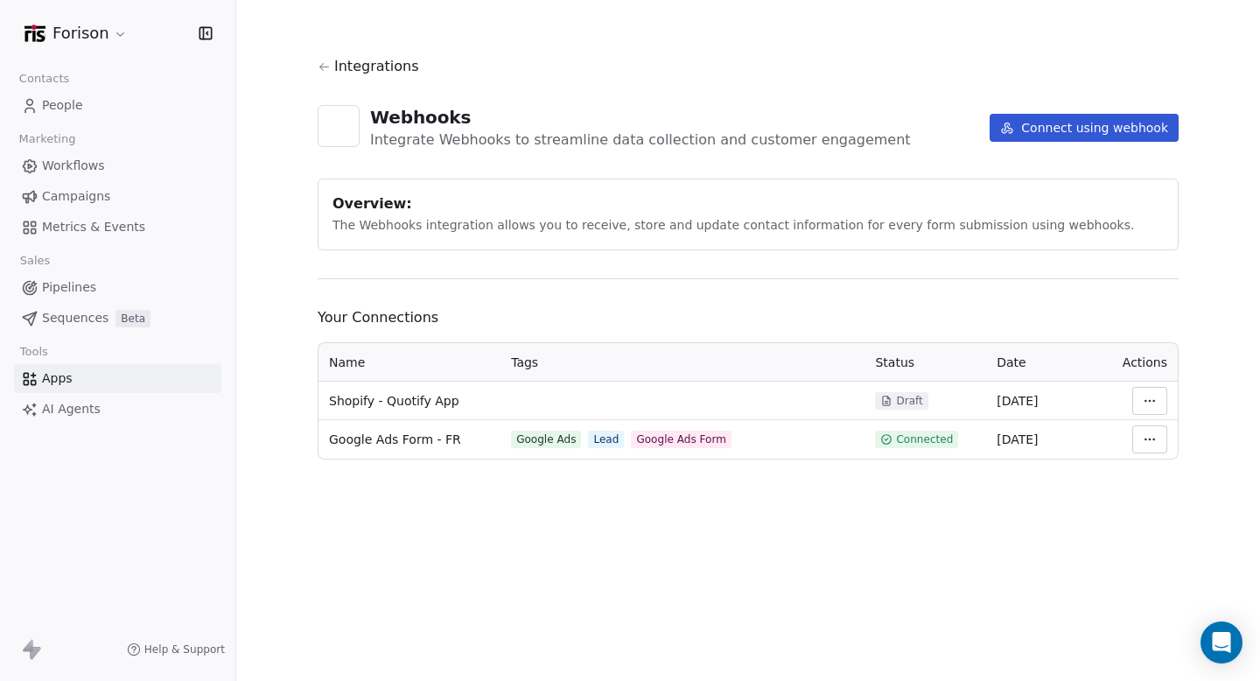 This screenshot has width=1260, height=681. Describe the element at coordinates (185, 649) in the screenshot. I see `span: Help & Support` at that location.